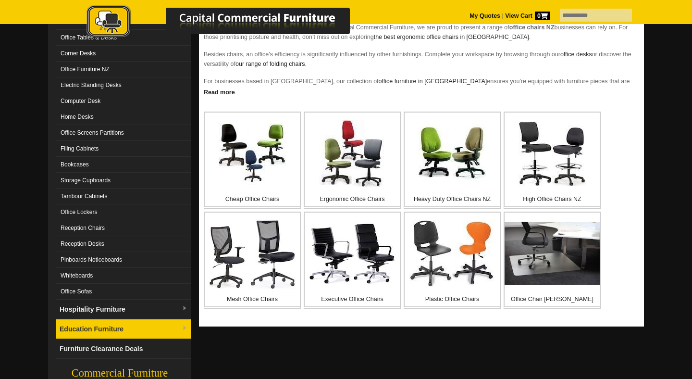 The width and height of the screenshot is (692, 379). What do you see at coordinates (485, 16) in the screenshot?
I see `a: My Quotes` at bounding box center [485, 16].